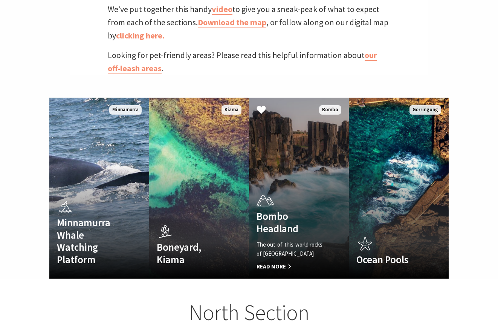 The image size is (498, 325). What do you see at coordinates (92, 241) in the screenshot?
I see `h4: Minnamurra Whale Watching Platform` at bounding box center [92, 241].